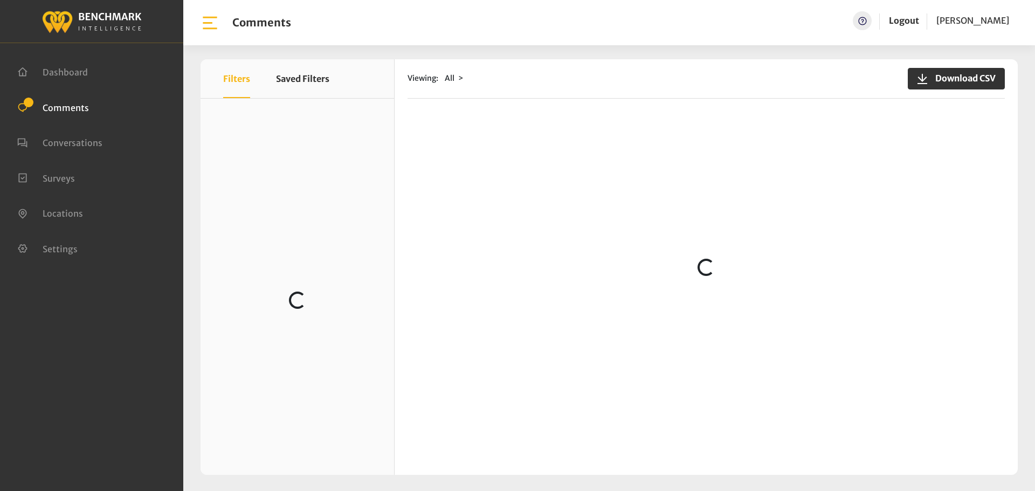 Image resolution: width=1035 pixels, height=491 pixels. I want to click on img: benchmark, so click(92, 21).